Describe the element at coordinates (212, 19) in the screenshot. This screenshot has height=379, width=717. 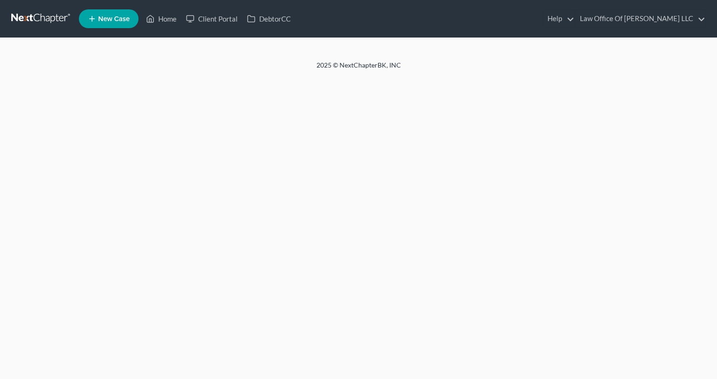
I see `a: Client Portal` at that location.